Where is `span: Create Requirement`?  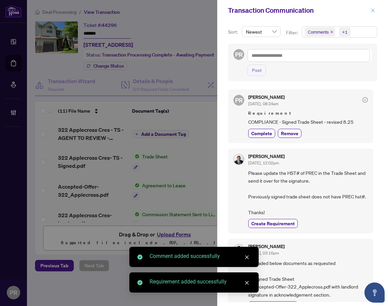 span: Create Requirement is located at coordinates (273, 224).